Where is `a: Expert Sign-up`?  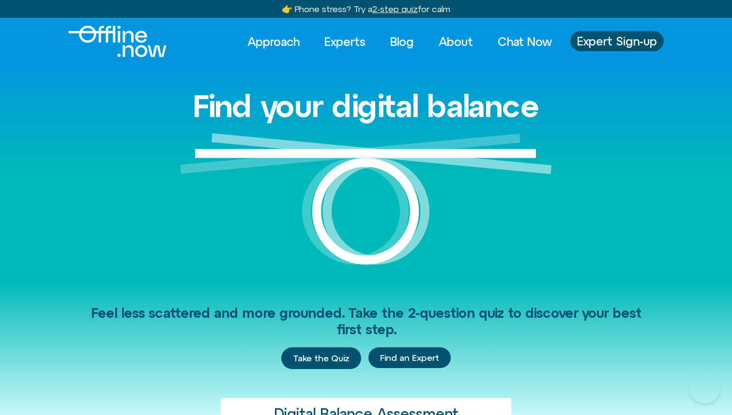
a: Expert Sign-up is located at coordinates (617, 41).